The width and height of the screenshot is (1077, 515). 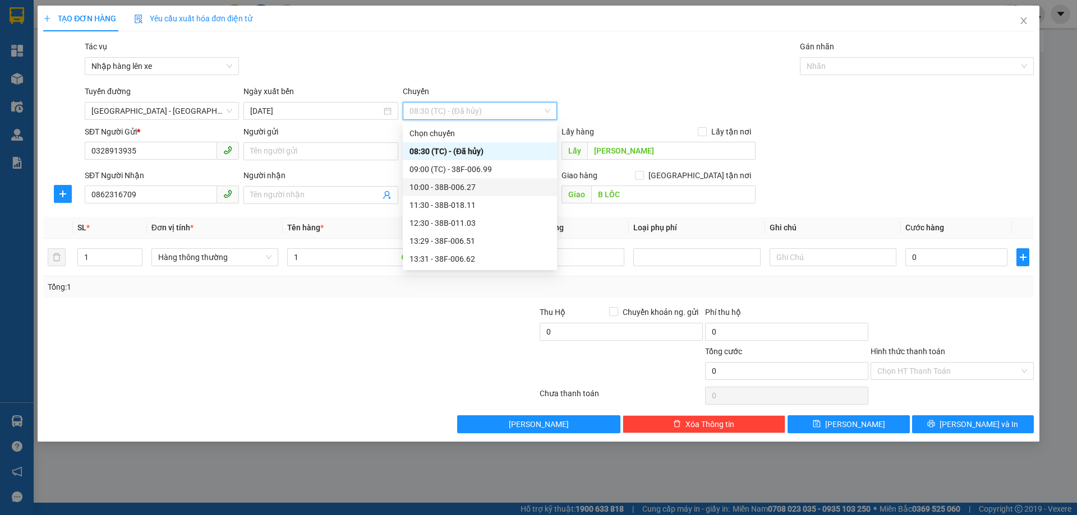 What do you see at coordinates (480, 259) in the screenshot?
I see `div: 13:31 - 38F-006.62` at bounding box center [480, 259].